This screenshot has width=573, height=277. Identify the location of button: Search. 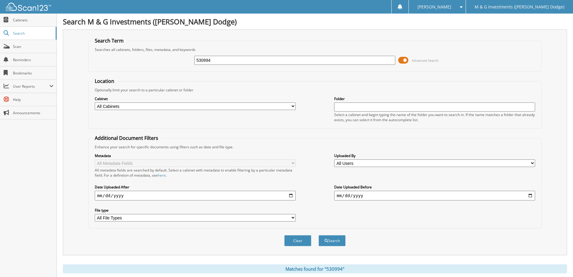
(332, 240).